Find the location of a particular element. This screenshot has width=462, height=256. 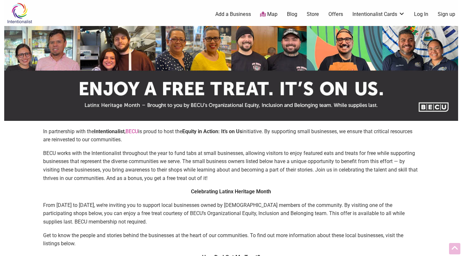

img: Intentionalist is located at coordinates (19, 13).